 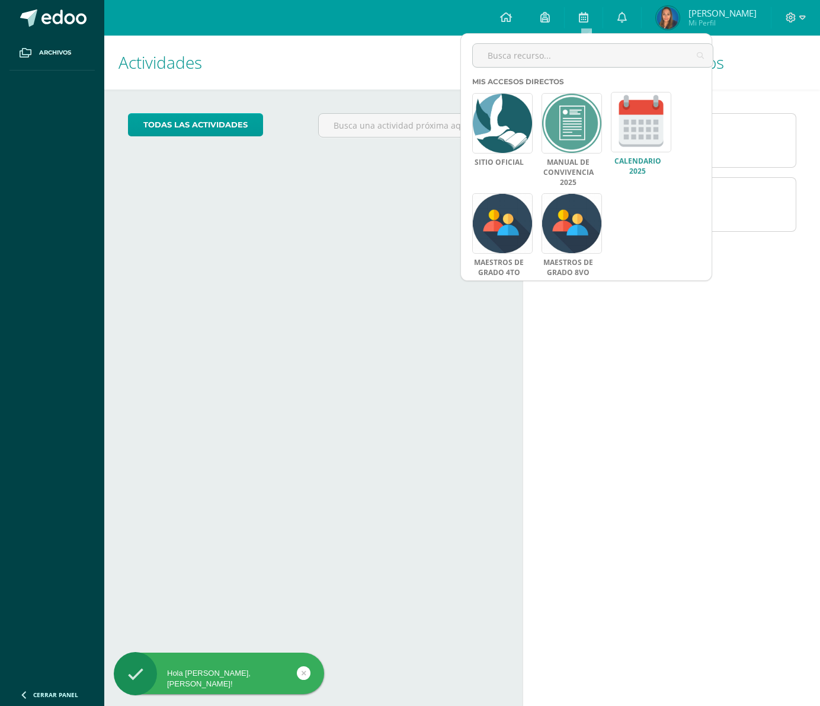 What do you see at coordinates (56, 695) in the screenshot?
I see `span: Cerrar panel` at bounding box center [56, 695].